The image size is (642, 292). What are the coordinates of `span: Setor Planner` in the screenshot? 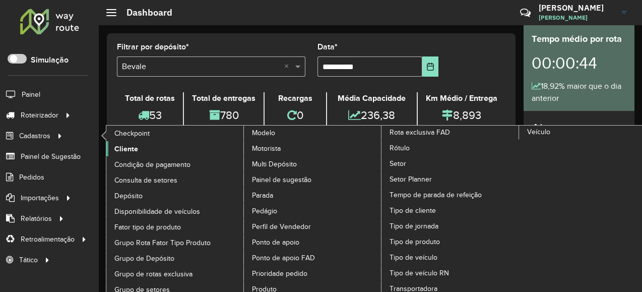 It's located at (410, 179).